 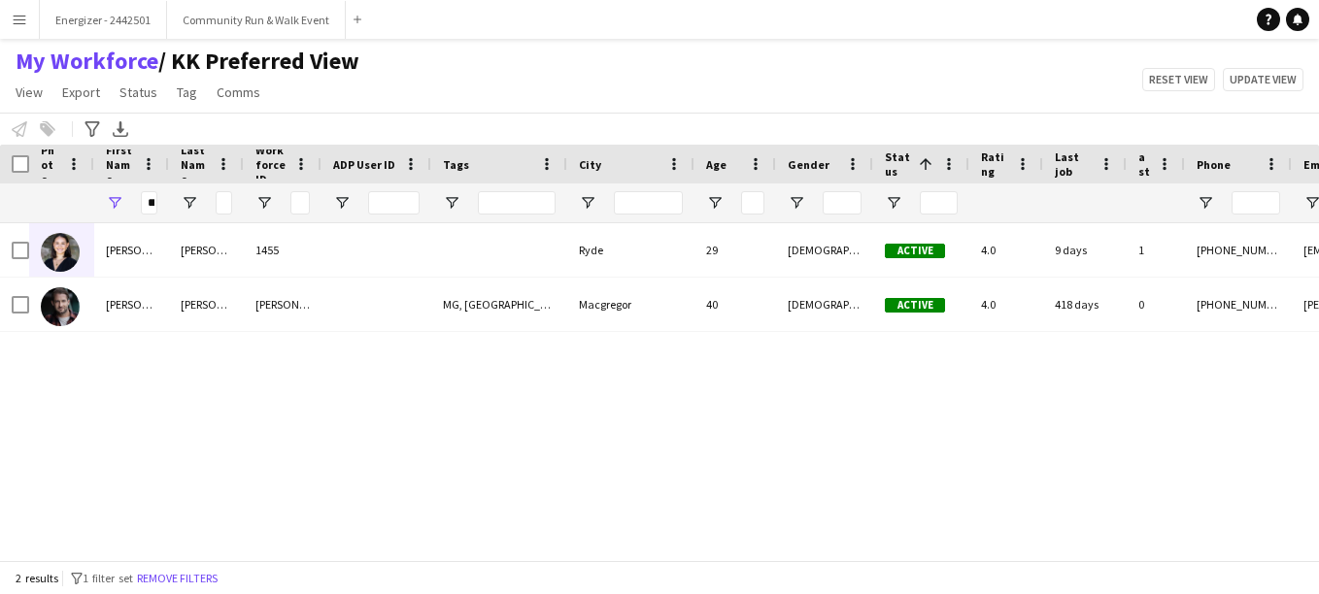 I want to click on a: Status, so click(x=138, y=92).